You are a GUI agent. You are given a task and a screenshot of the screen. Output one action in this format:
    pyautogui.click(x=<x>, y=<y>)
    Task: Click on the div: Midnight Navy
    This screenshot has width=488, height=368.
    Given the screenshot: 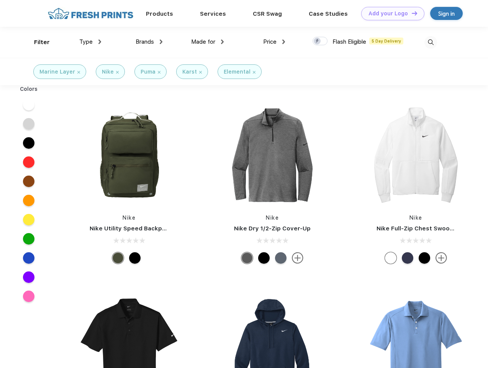 What is the action you would take?
    pyautogui.click(x=408, y=258)
    